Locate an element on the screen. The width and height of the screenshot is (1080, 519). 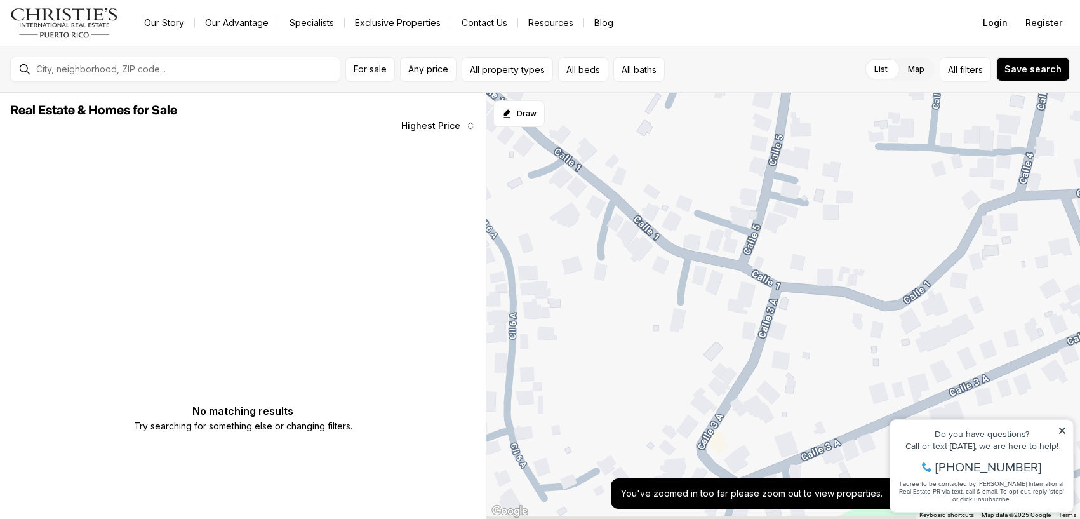
a: Specialists is located at coordinates (312, 23).